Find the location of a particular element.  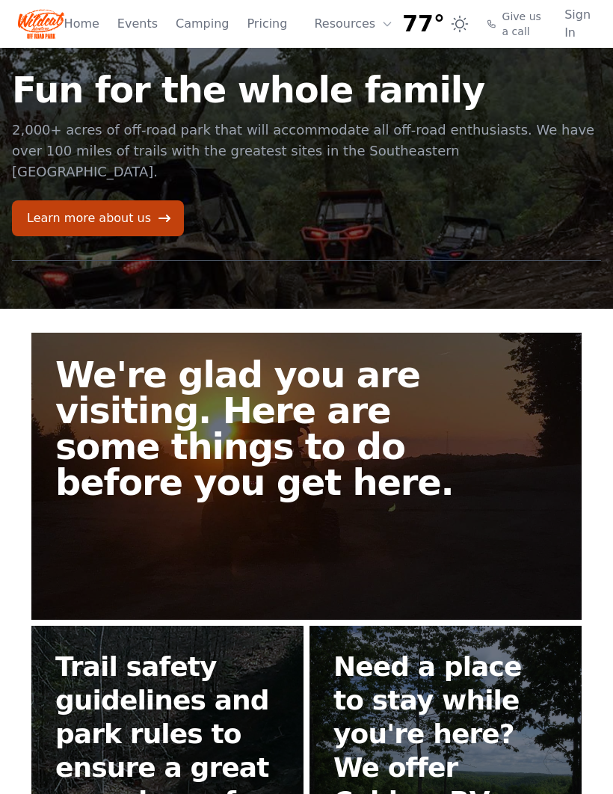

h1: Fun for the whole family is located at coordinates (307, 90).